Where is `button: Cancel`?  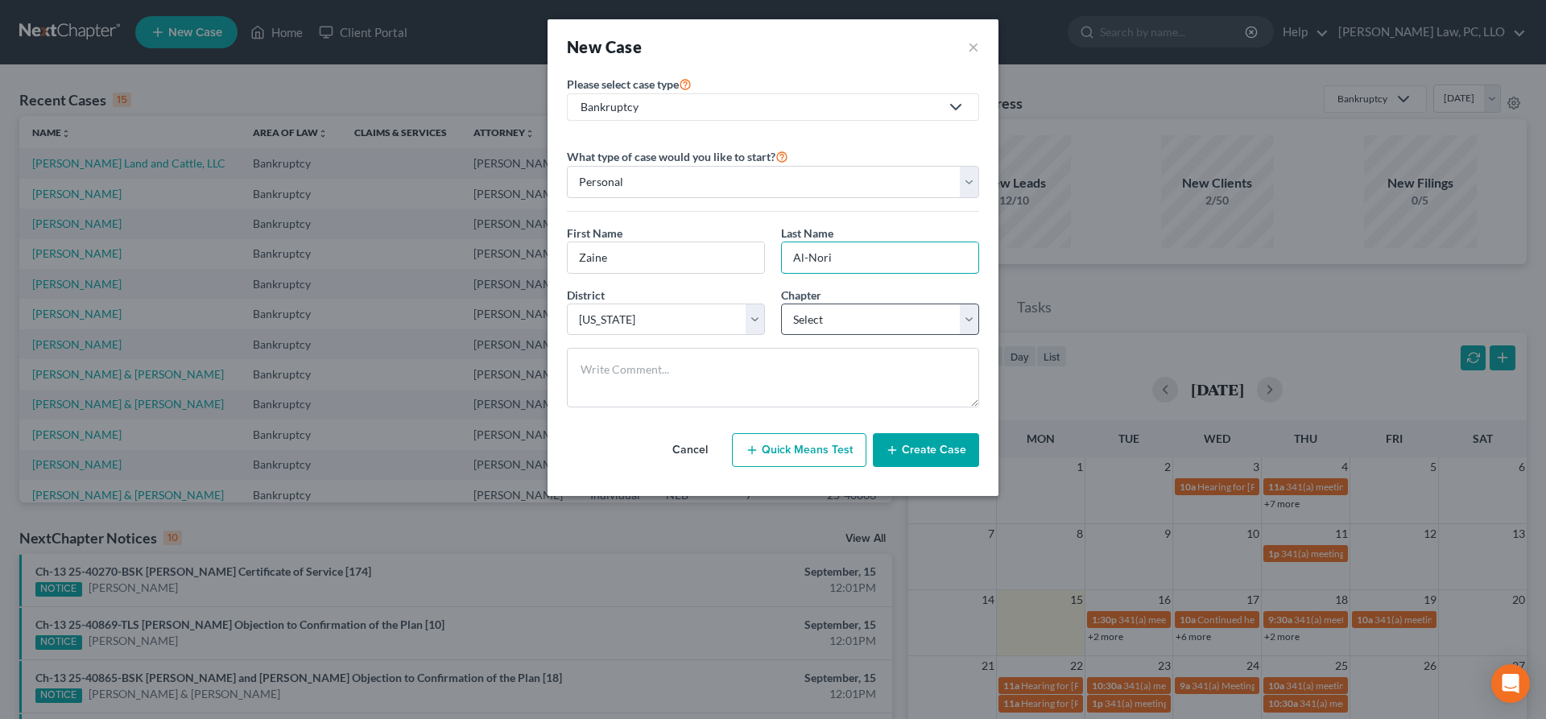 button: Cancel is located at coordinates (690, 450).